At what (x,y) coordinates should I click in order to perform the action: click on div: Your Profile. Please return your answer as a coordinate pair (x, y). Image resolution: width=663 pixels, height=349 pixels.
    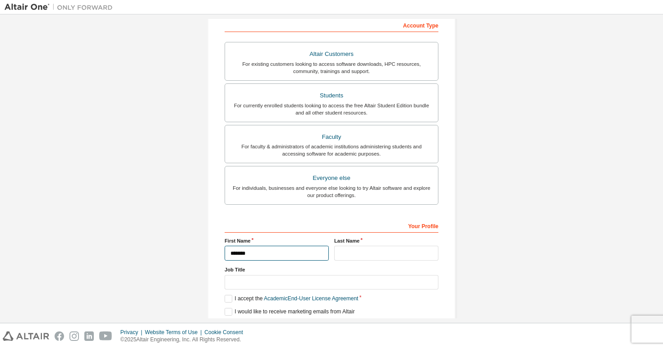
    Looking at the image, I should click on (332, 226).